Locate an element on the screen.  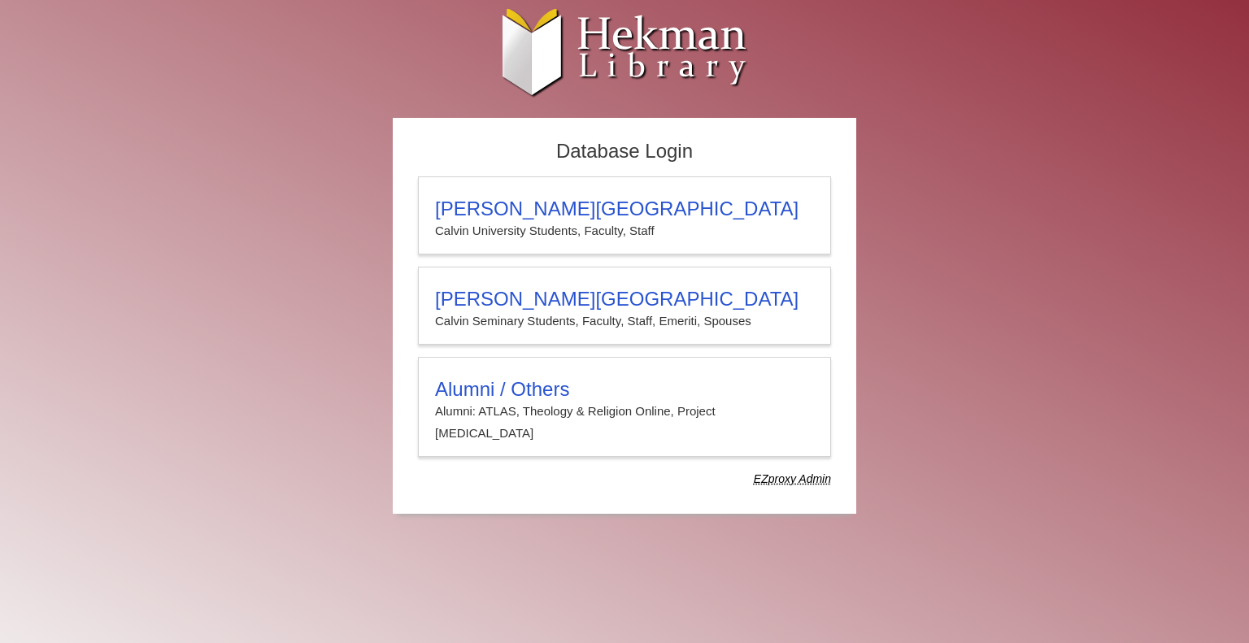
h3: Alumni / Others is located at coordinates (624, 389).